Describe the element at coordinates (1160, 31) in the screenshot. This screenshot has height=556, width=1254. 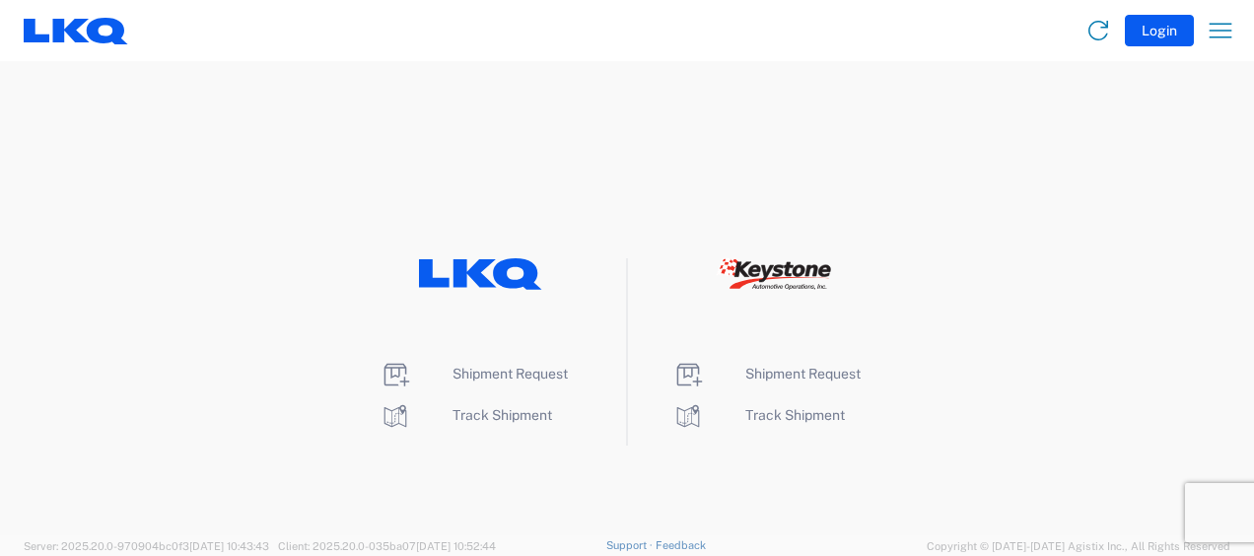
I see `button: Login` at that location.